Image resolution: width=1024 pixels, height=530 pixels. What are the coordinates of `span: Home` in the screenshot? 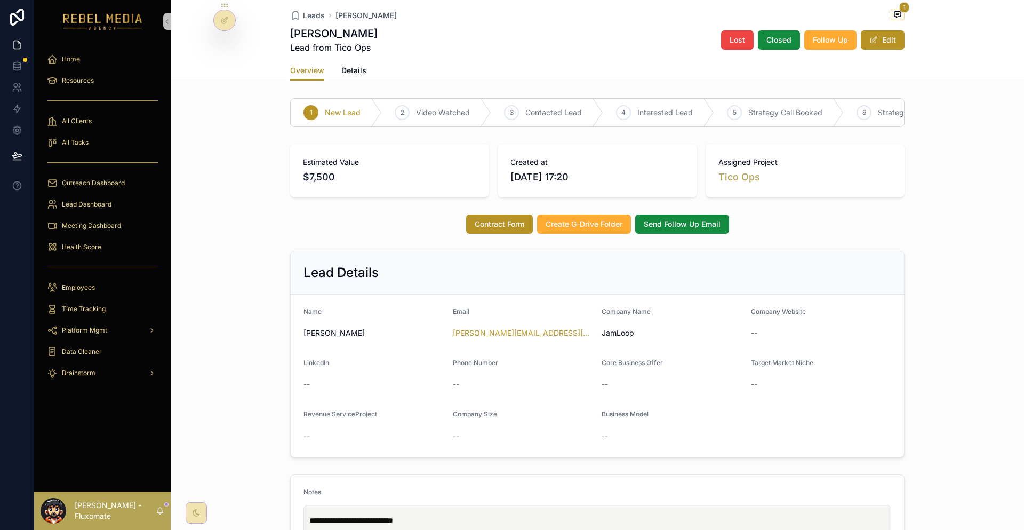 It's located at (71, 59).